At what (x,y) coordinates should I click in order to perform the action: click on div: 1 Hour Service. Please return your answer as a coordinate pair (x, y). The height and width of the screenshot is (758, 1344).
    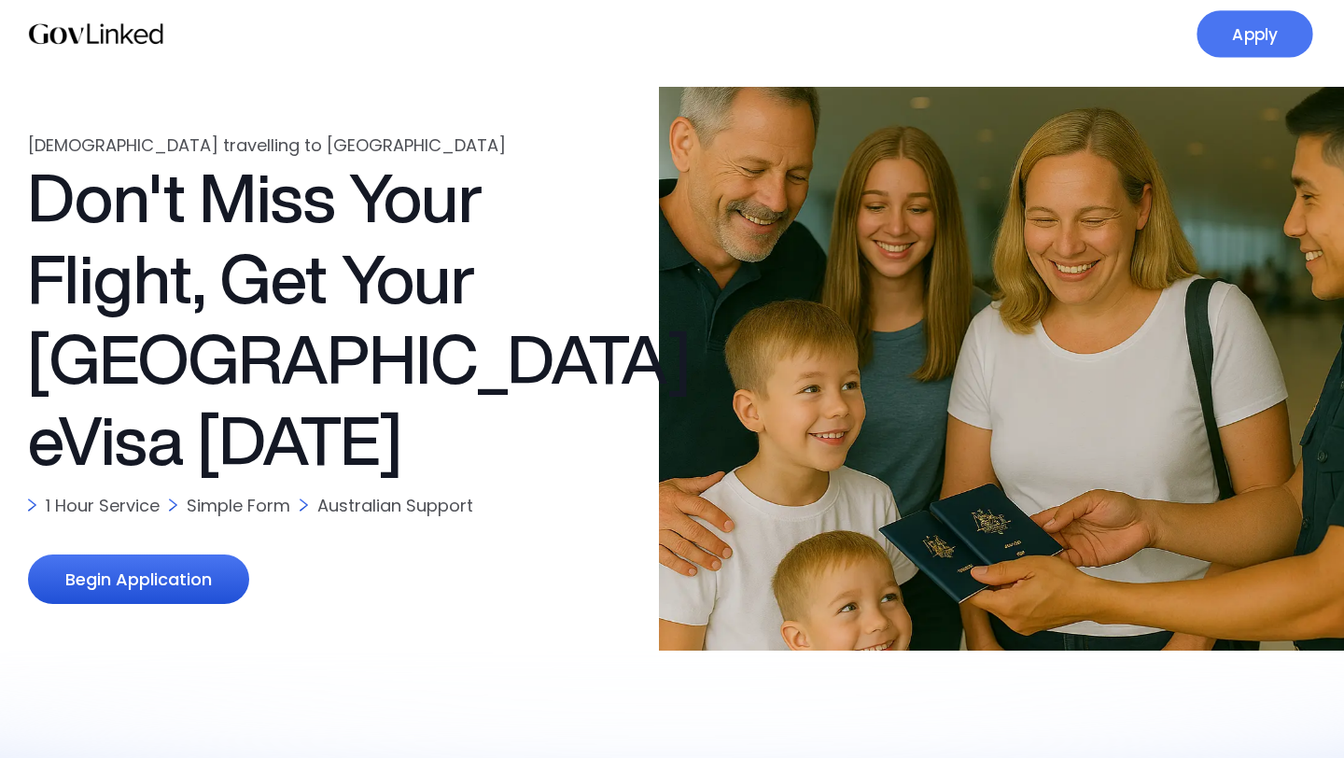
    Looking at the image, I should click on (103, 505).